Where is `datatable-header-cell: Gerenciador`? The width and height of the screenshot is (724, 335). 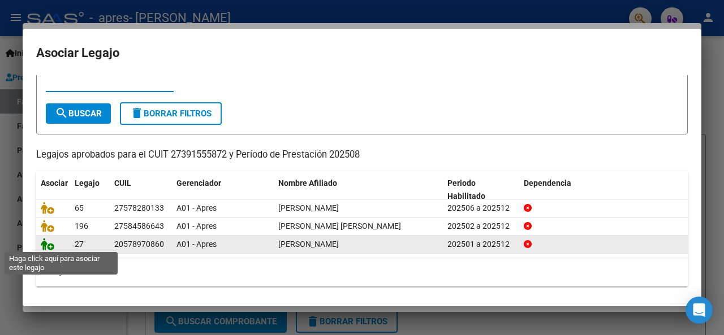 datatable-header-cell: Gerenciador is located at coordinates (223, 190).